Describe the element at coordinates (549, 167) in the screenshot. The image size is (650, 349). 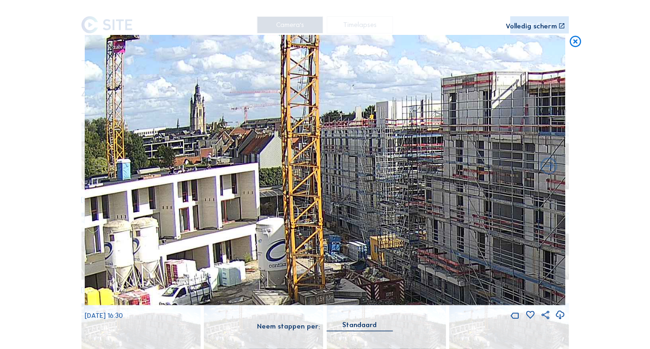
I see `i: Back` at that location.